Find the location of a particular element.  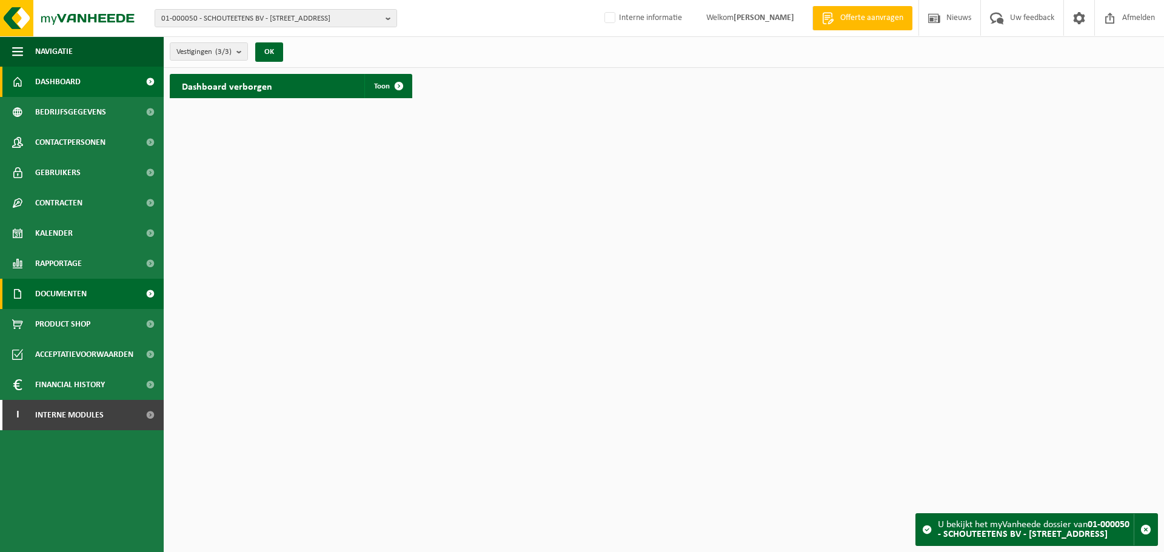

span: Toon is located at coordinates (382, 86).